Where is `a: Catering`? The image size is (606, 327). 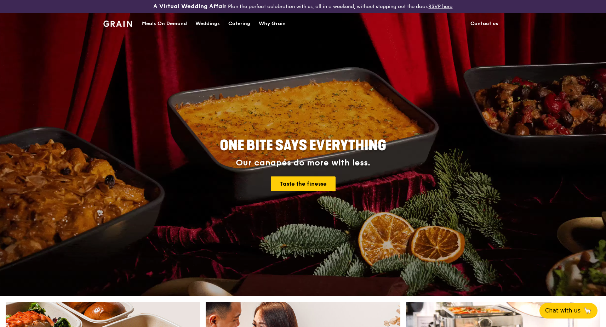 a: Catering is located at coordinates (239, 24).